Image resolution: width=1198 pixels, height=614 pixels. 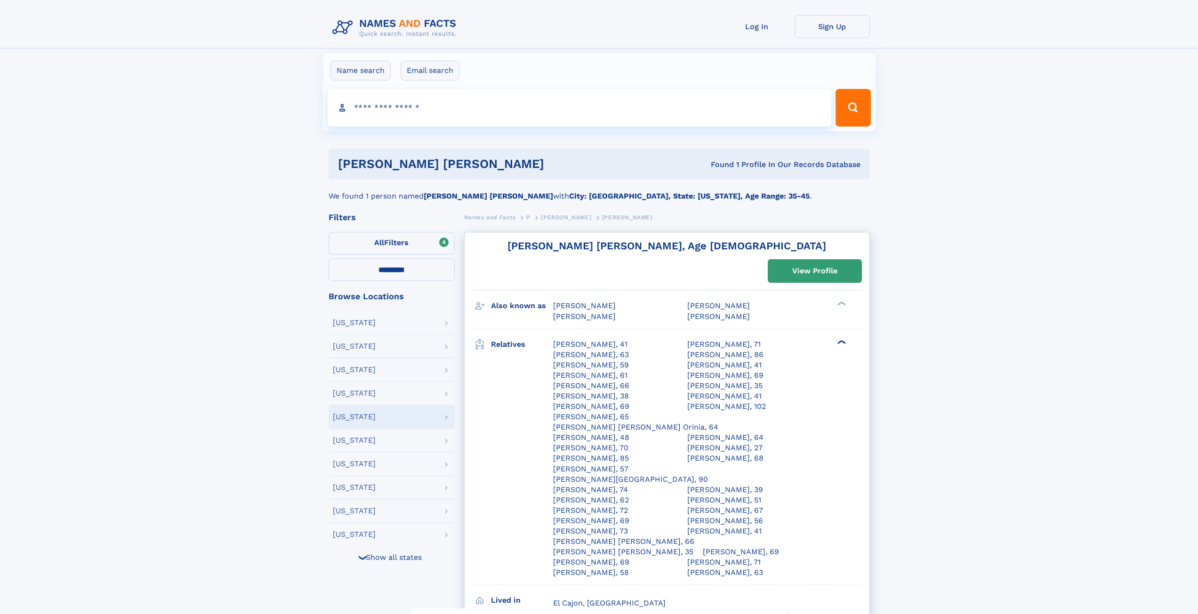 What do you see at coordinates (392, 296) in the screenshot?
I see `div: Browse Locations` at bounding box center [392, 296].